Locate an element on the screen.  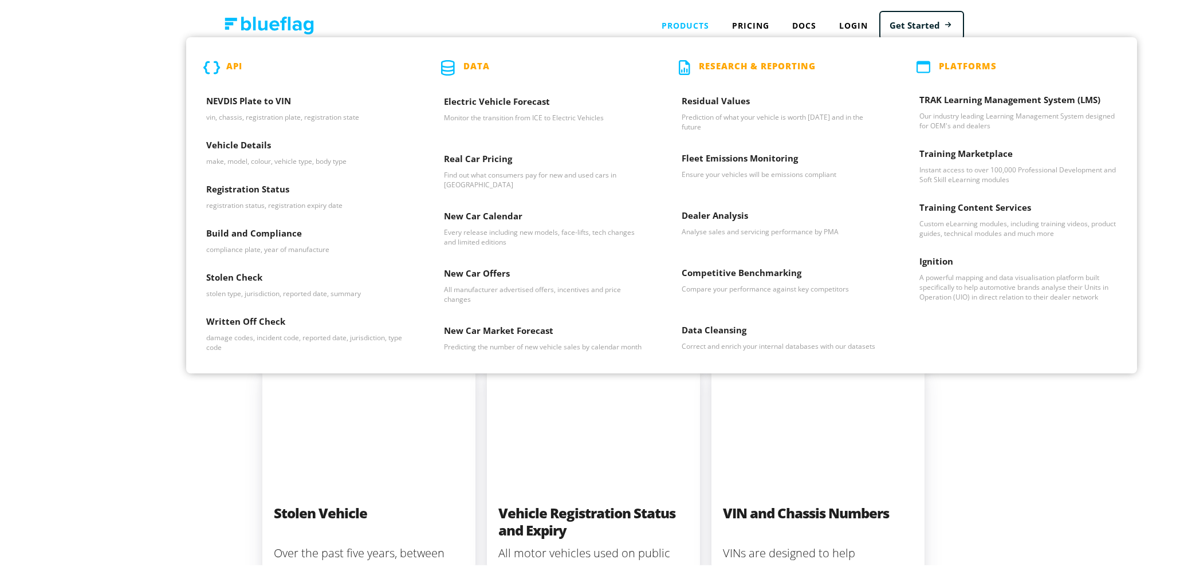
a: Fleet Emissions Monitoring - Ensure your vehicles will be emissions compliant is located at coordinates (780, 170).